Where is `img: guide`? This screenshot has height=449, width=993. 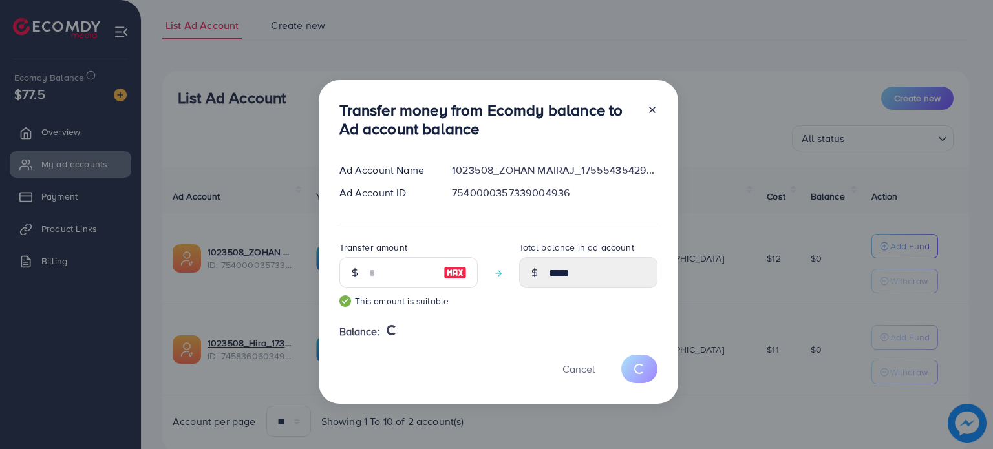
img: guide is located at coordinates (345, 301).